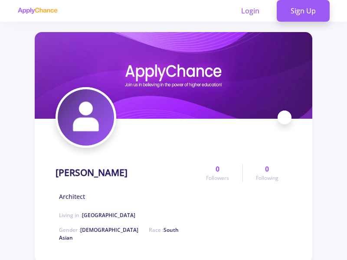 The height and width of the screenshot is (260, 347). Describe the element at coordinates (119, 234) in the screenshot. I see `span: Race :` at that location.